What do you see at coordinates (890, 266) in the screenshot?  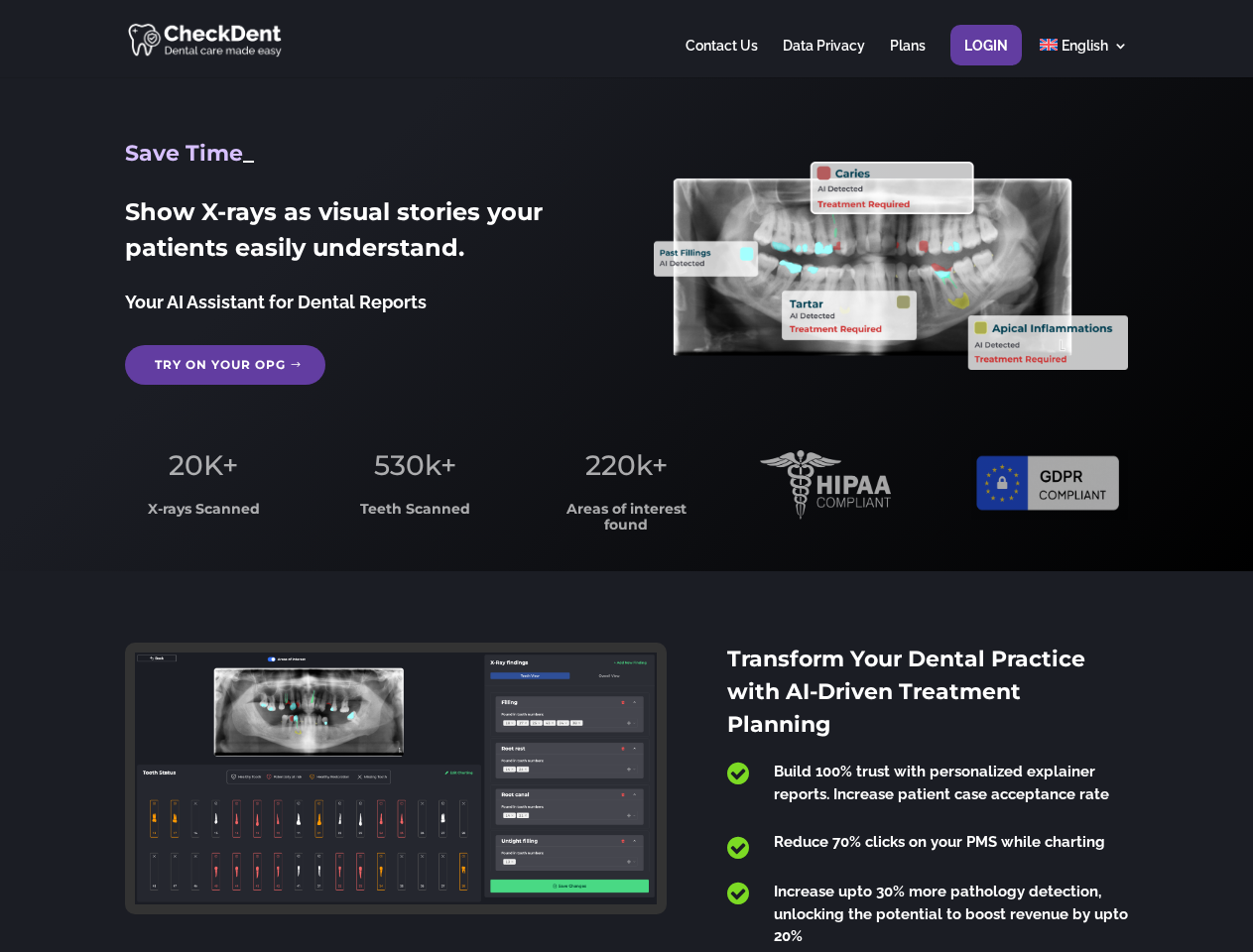 I see `img: X_Ray_annotated` at bounding box center [890, 266].